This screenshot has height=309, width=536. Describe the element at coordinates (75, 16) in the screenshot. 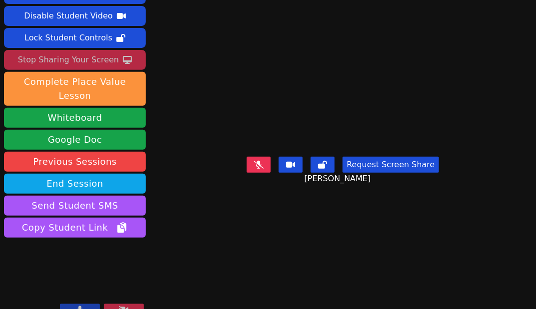

I see `button: Disable Student Video` at that location.